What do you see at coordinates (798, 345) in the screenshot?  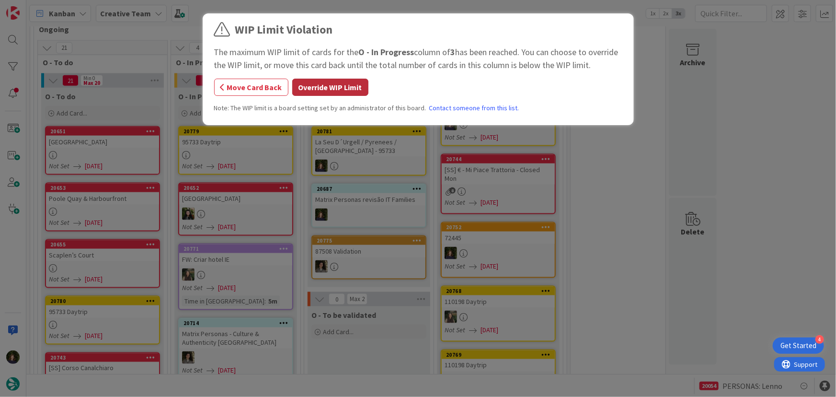 I see `div: Open Get Started checklist, remaining modules: 4` at bounding box center [798, 345].